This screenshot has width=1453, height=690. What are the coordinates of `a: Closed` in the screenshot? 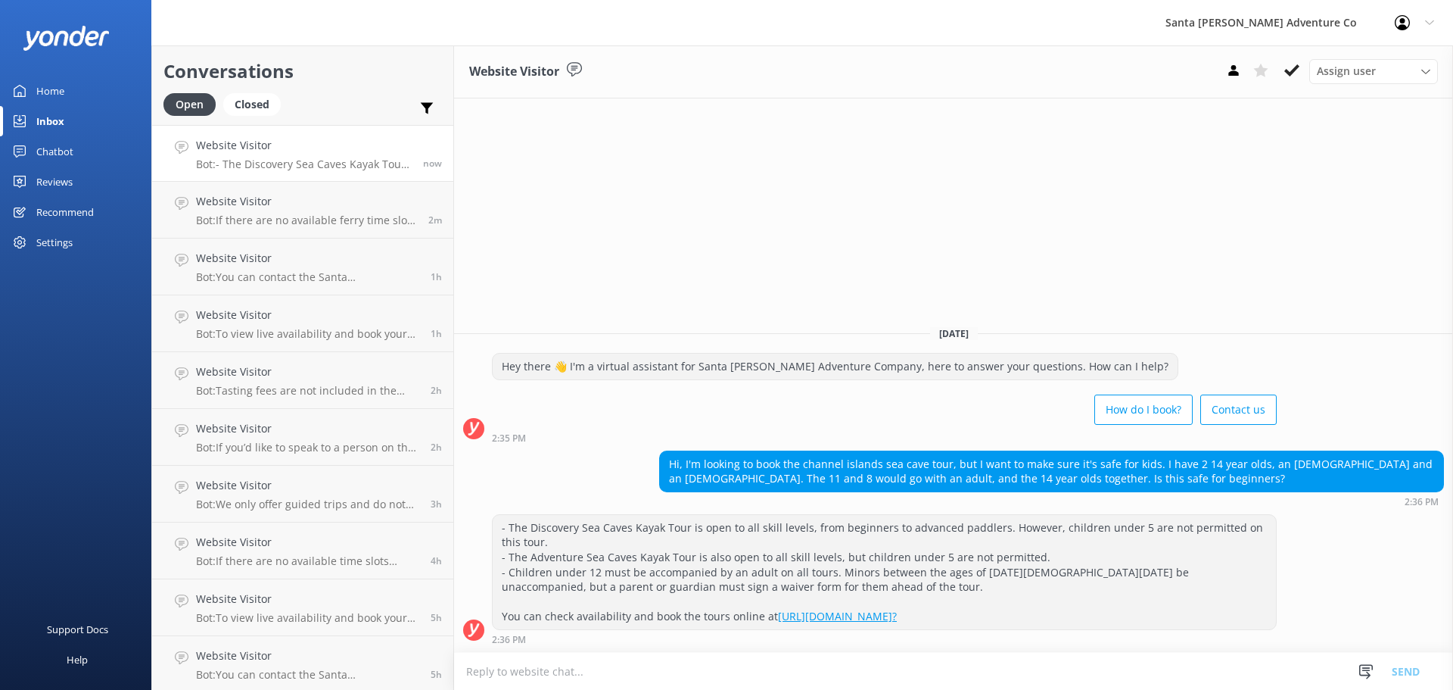 It's located at (256, 104).